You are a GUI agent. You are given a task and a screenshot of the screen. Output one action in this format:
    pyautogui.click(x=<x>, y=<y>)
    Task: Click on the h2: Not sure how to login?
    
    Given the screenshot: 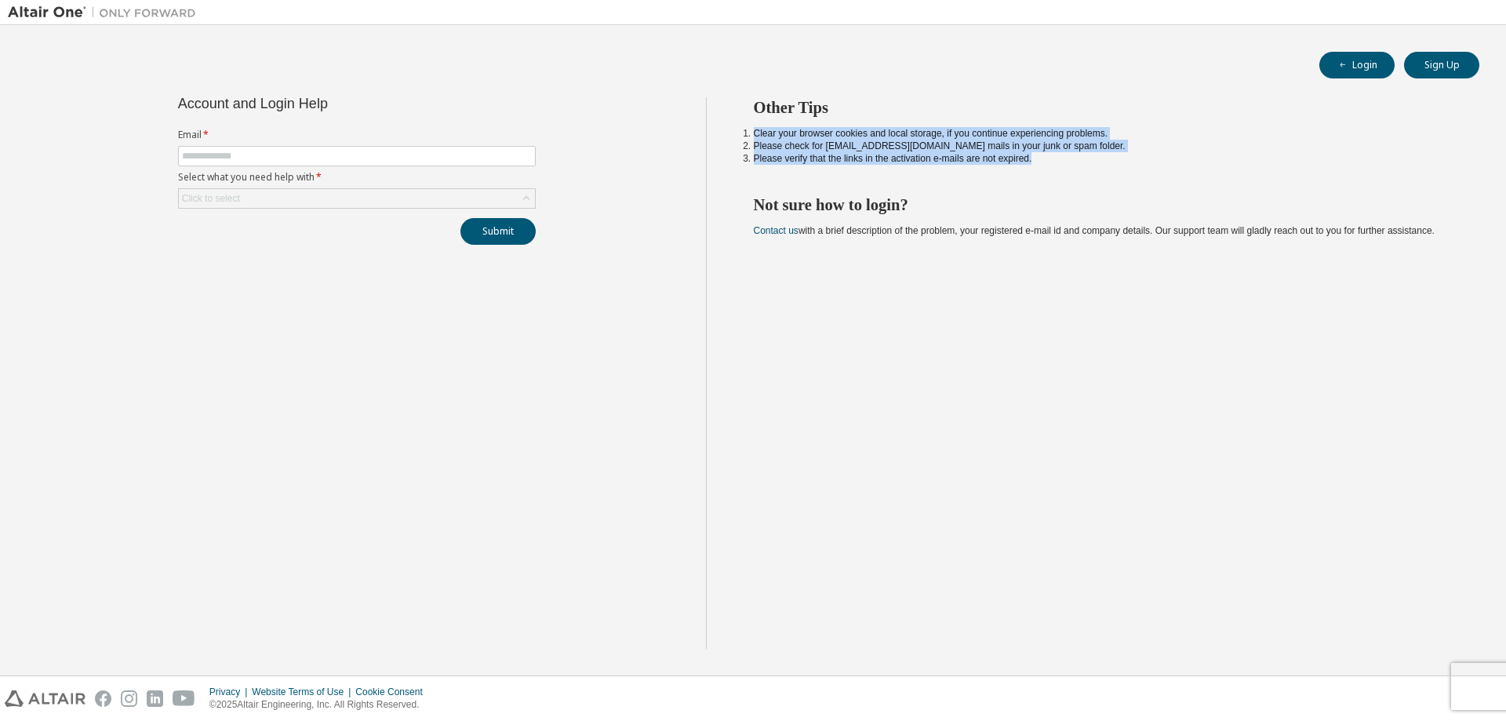 What is the action you would take?
    pyautogui.click(x=1103, y=205)
    